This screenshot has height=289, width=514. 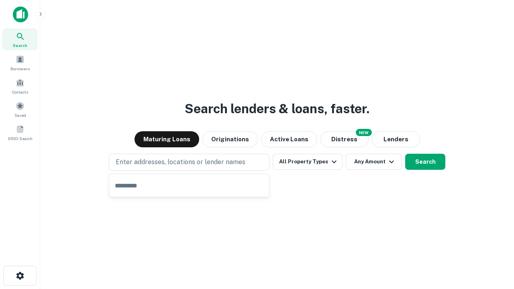 I want to click on span: Saved, so click(x=20, y=115).